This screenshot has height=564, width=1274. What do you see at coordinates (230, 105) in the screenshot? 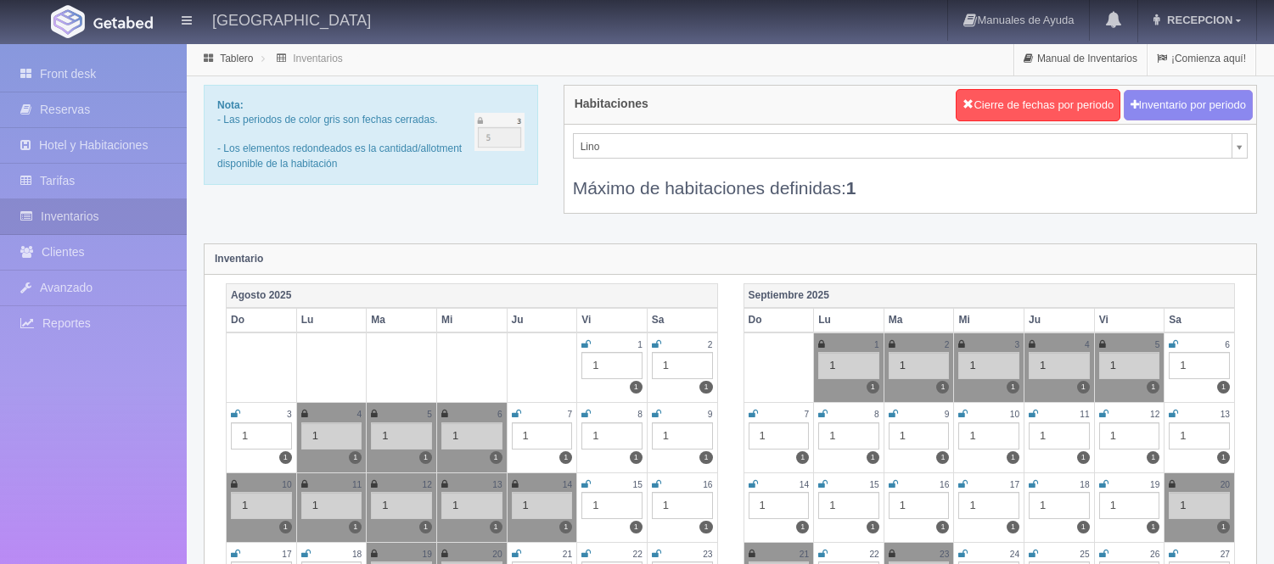
I see `b: Nota:` at bounding box center [230, 105].